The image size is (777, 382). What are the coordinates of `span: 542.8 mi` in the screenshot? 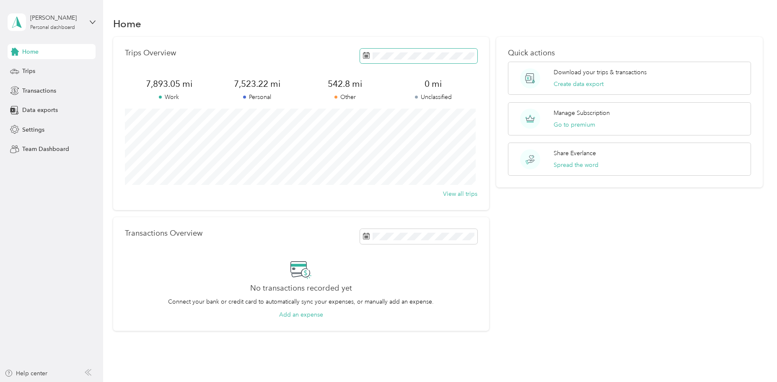 It's located at (345, 84).